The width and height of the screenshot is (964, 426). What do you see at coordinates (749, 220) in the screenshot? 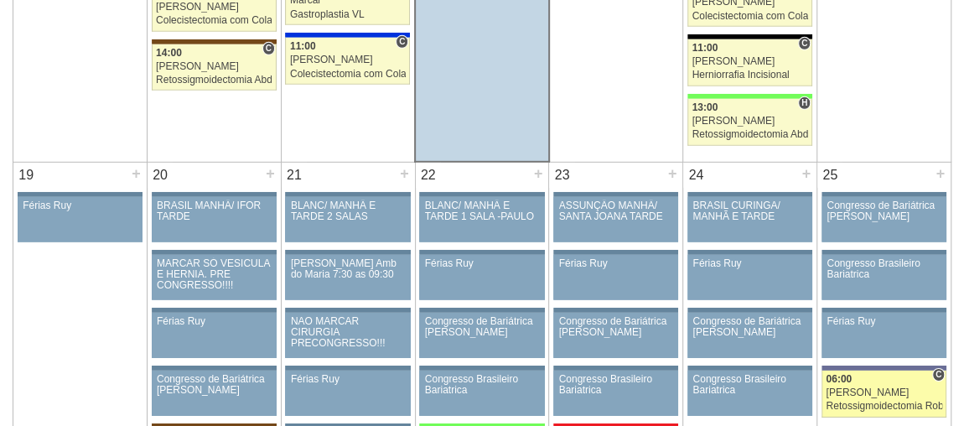
I see `a: BRASIL CURINGA/ MANHÃ E TARDE` at bounding box center [749, 220].